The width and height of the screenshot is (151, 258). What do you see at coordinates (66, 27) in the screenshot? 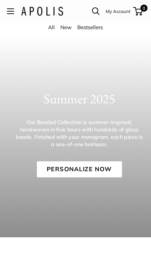
I see `a: New` at bounding box center [66, 27].